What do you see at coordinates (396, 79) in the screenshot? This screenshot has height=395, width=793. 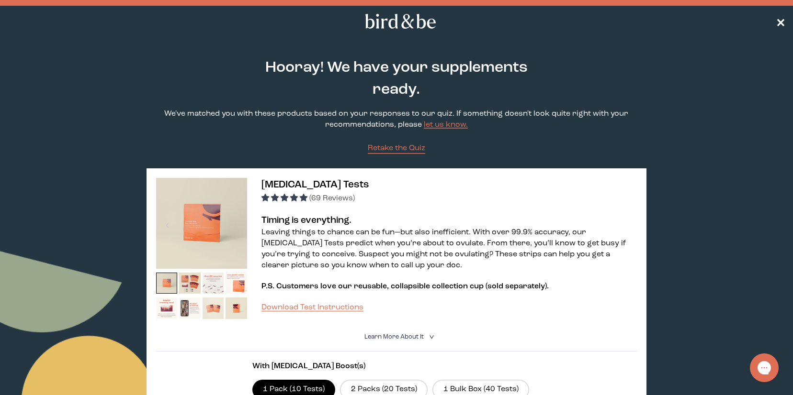 I see `h2: Hooray! We have your supplements ready.` at bounding box center [396, 79].